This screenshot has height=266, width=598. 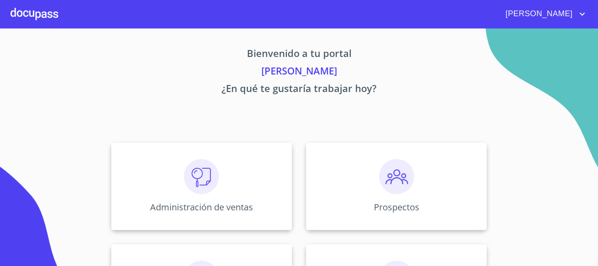 What do you see at coordinates (299, 55) in the screenshot?
I see `p: Bienvenido a tu portal` at bounding box center [299, 55].